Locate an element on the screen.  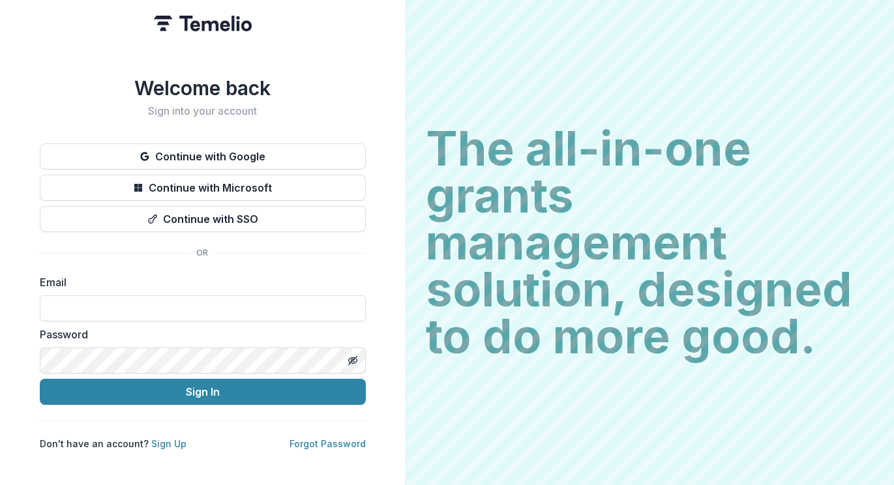
h2: Sign into your account is located at coordinates (203, 111).